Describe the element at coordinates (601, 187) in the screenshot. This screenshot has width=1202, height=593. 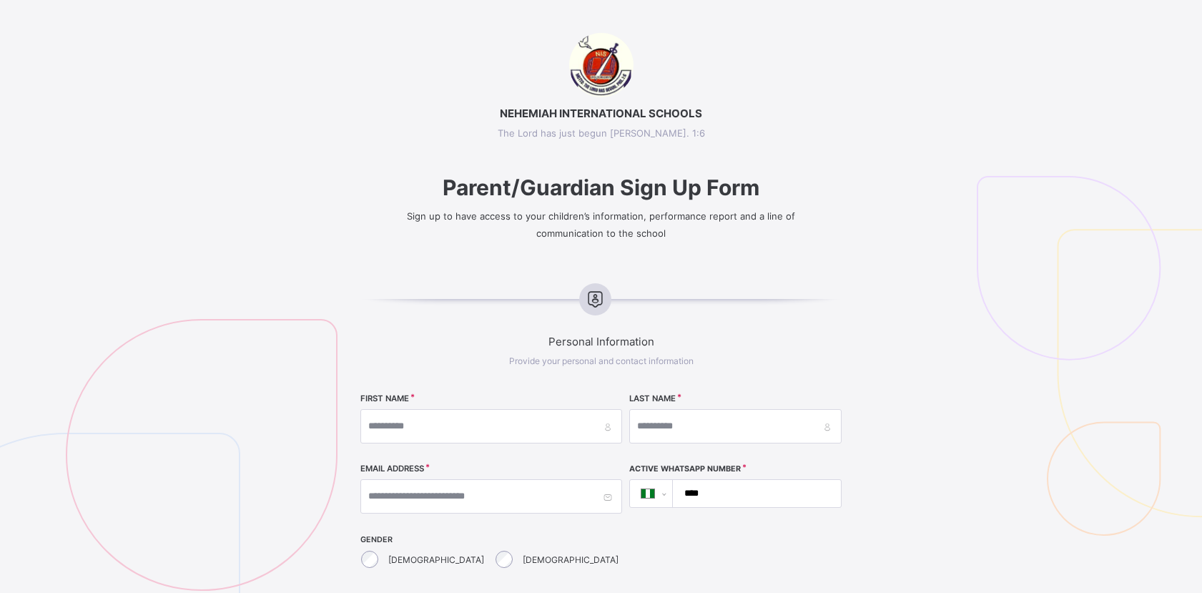
I see `span: Parent/Guardian Sign Up Form` at that location.